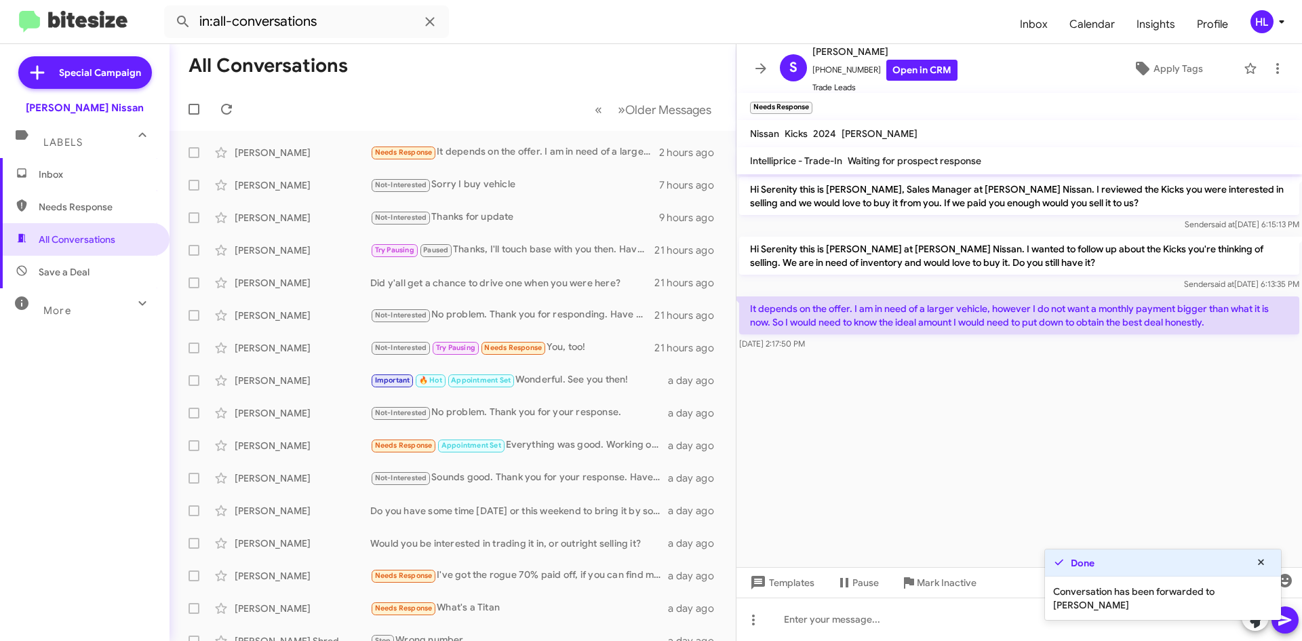 The image size is (1302, 641). What do you see at coordinates (1223, 224) in the screenshot?
I see `span: said at` at bounding box center [1223, 224].